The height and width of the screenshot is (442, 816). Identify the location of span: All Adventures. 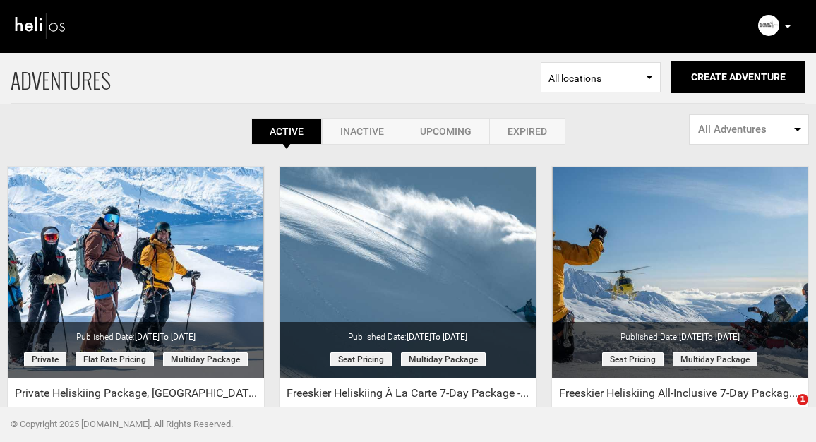
(744, 129).